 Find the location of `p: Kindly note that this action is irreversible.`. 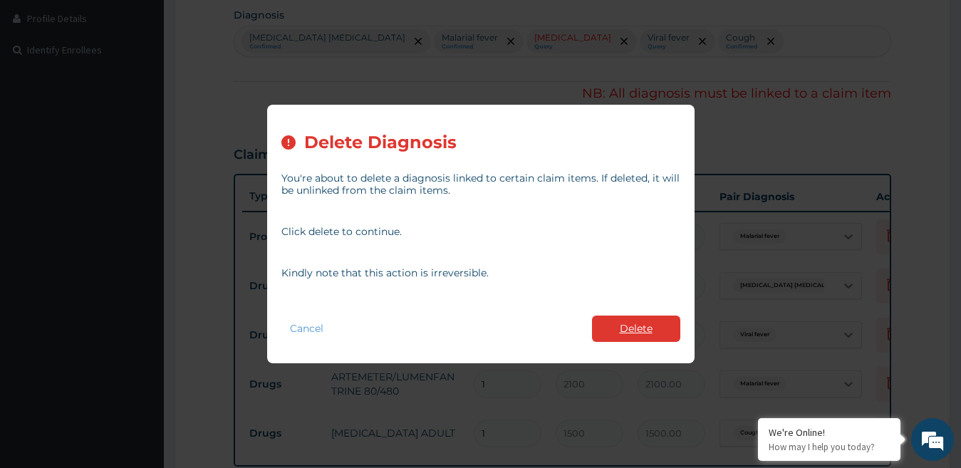

p: Kindly note that this action is irreversible. is located at coordinates (481, 273).